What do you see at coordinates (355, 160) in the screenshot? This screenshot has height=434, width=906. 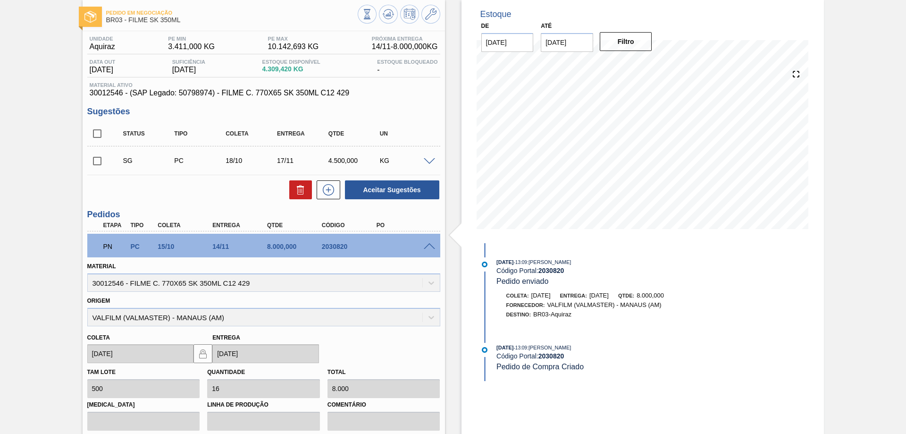 I see `div: 4.500,000` at bounding box center [355, 160].